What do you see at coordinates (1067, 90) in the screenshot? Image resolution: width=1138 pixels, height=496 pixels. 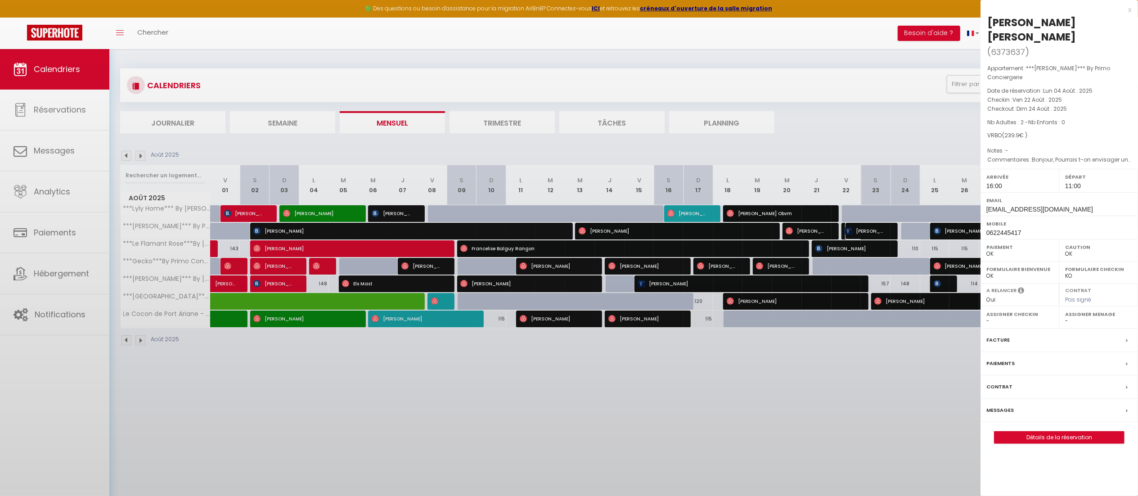 I see `span: Lun 04 Août . 2025` at bounding box center [1067, 90].